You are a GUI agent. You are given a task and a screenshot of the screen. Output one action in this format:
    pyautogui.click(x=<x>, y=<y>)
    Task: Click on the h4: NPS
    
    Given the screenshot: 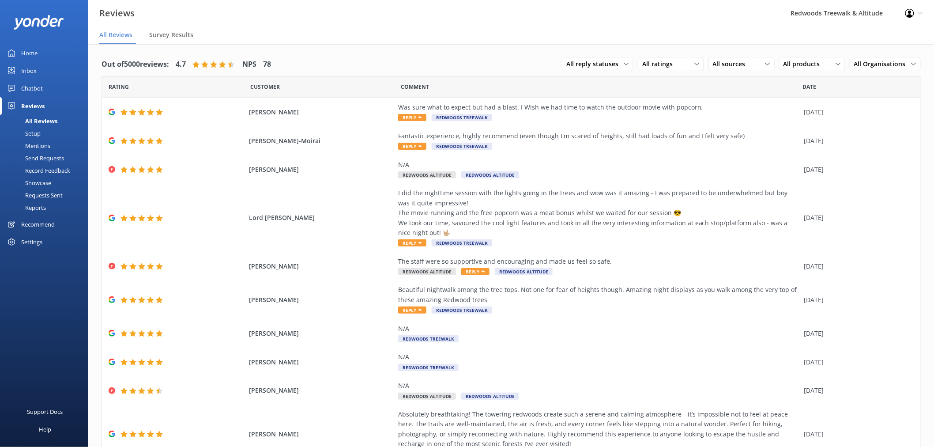 What is the action you would take?
    pyautogui.click(x=249, y=64)
    